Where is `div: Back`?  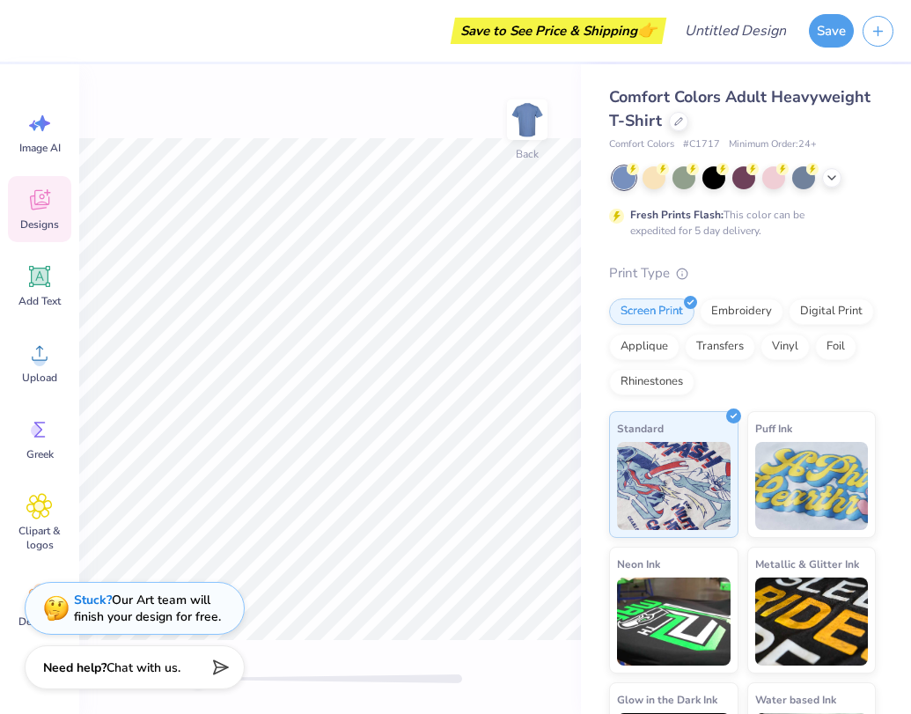 div: Back is located at coordinates (527, 154).